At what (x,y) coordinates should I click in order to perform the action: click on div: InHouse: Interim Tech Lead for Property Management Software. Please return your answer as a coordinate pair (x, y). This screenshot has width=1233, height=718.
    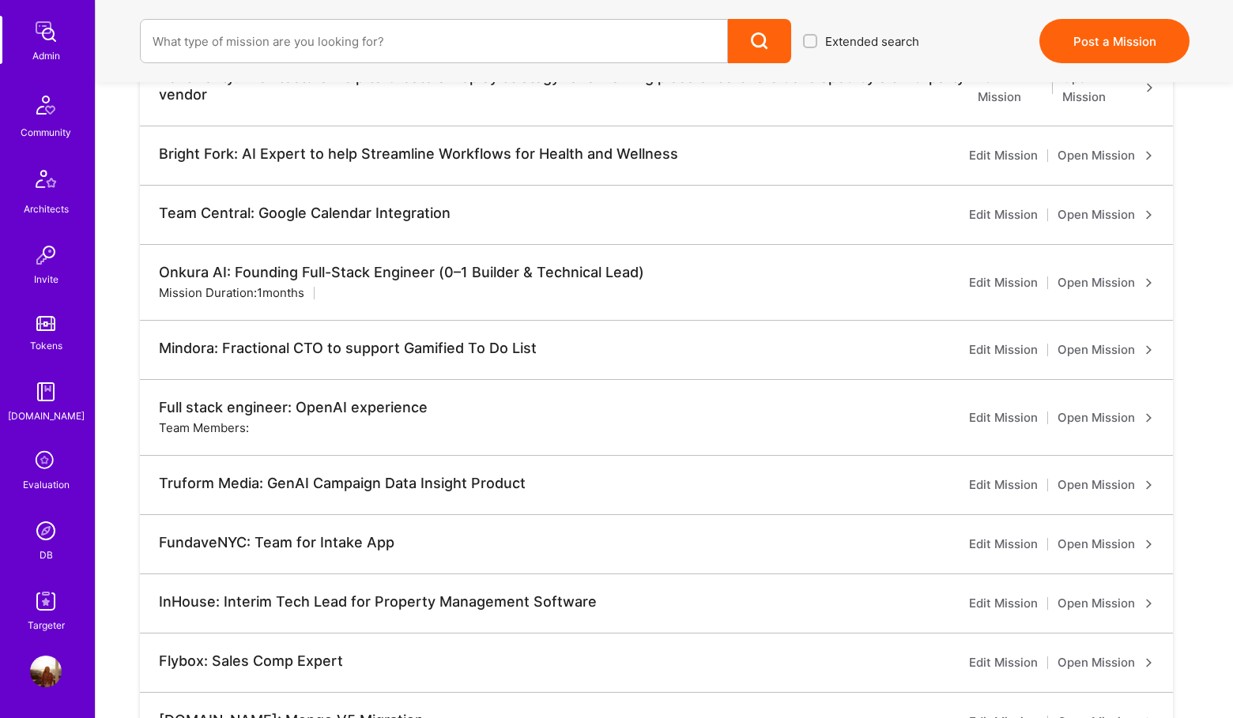
    Looking at the image, I should click on (378, 602).